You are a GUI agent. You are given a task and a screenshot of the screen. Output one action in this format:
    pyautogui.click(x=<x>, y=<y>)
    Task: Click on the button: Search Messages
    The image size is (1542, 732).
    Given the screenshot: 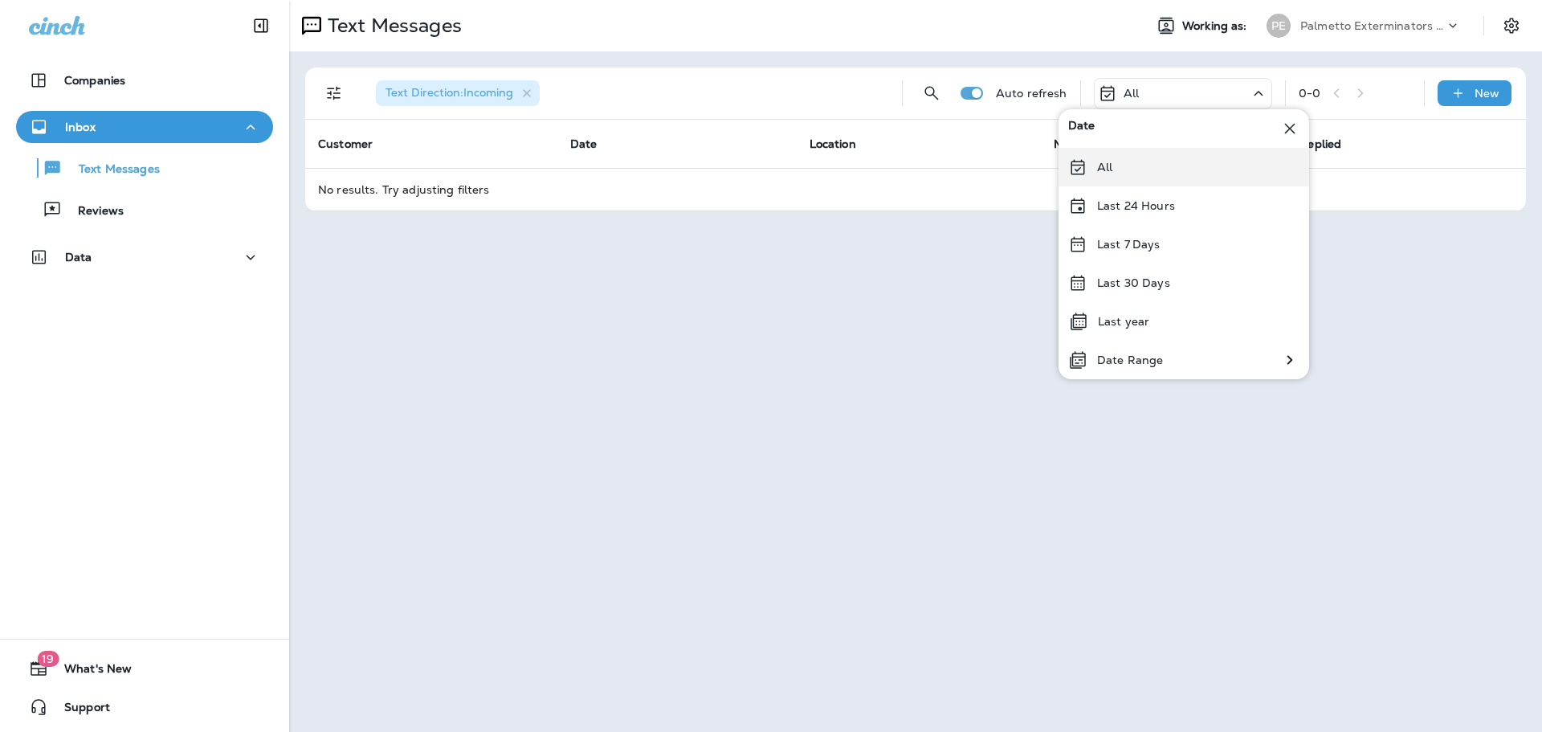 What is the action you would take?
    pyautogui.click(x=932, y=93)
    